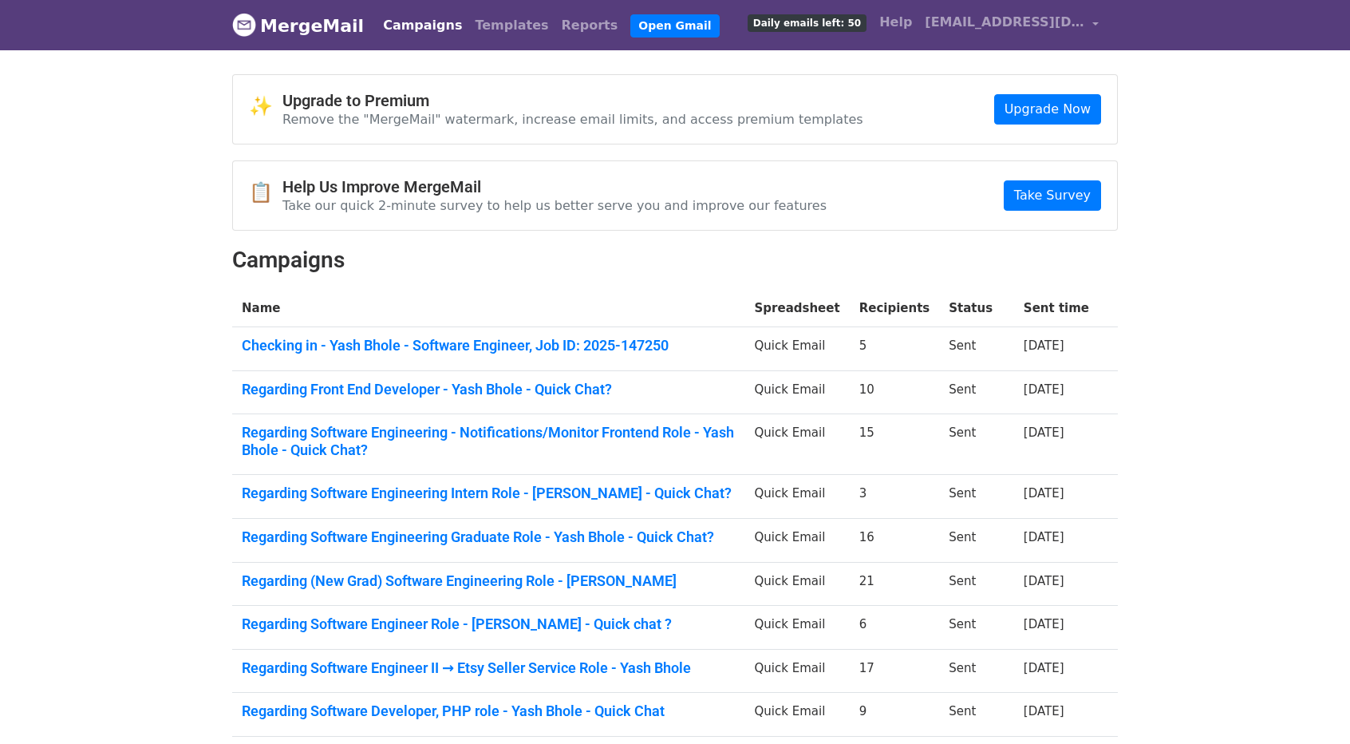 This screenshot has width=1350, height=744. Describe the element at coordinates (895, 22) in the screenshot. I see `a: Help` at that location.